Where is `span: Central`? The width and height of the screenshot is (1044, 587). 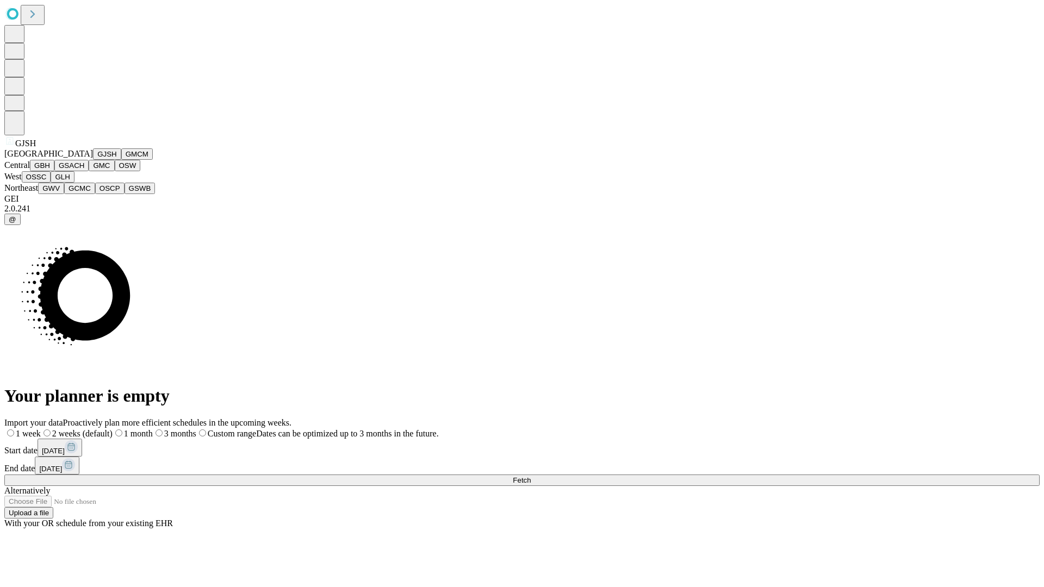
span: Central is located at coordinates (17, 165).